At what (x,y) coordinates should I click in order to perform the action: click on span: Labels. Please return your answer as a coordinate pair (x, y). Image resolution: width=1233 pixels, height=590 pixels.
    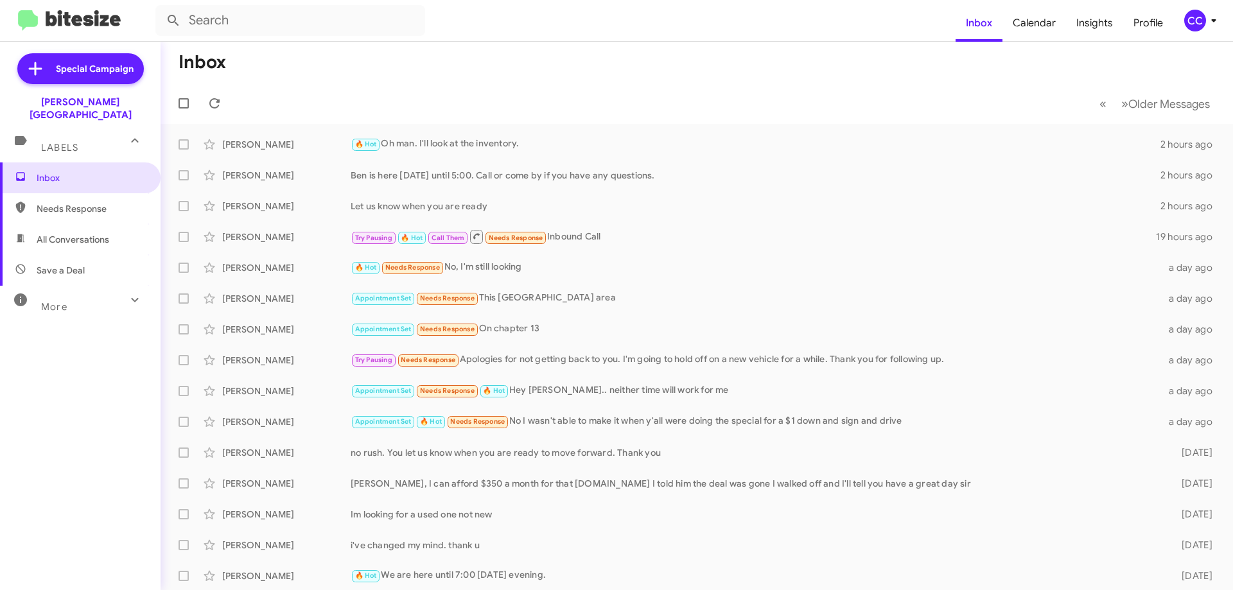
    Looking at the image, I should click on (60, 148).